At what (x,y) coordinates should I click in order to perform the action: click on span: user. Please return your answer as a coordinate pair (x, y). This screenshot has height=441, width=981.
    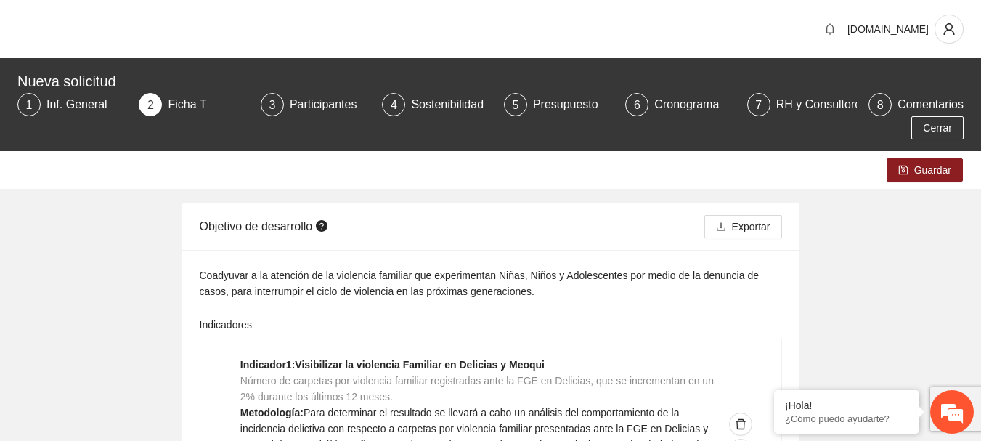
    Looking at the image, I should click on (949, 29).